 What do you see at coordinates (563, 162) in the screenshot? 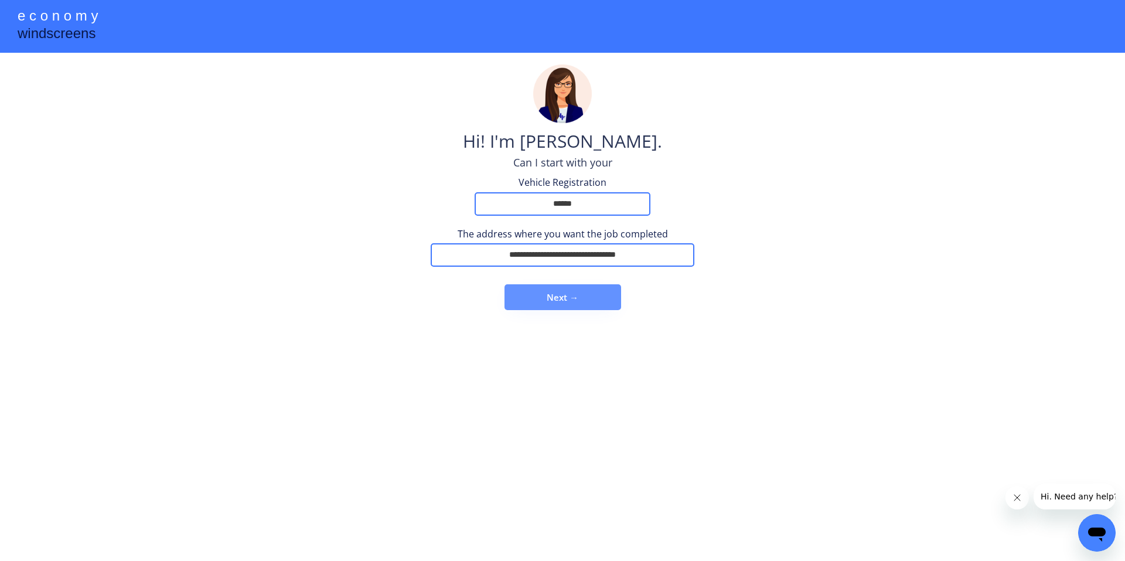
I see `div: Can I start with your` at bounding box center [563, 162].